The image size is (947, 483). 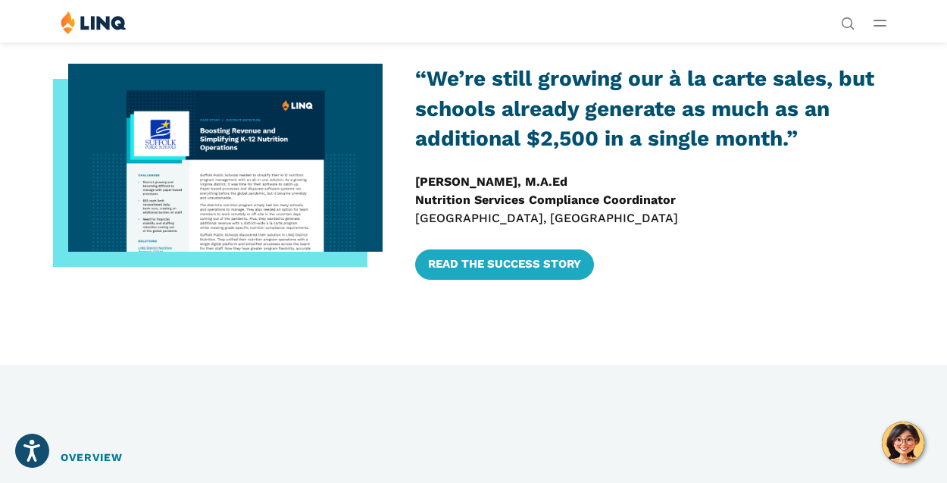 I want to click on h3: “We’re still growing our à la carte sales, but schools already generate as much as an additional ..., so click(x=651, y=108).